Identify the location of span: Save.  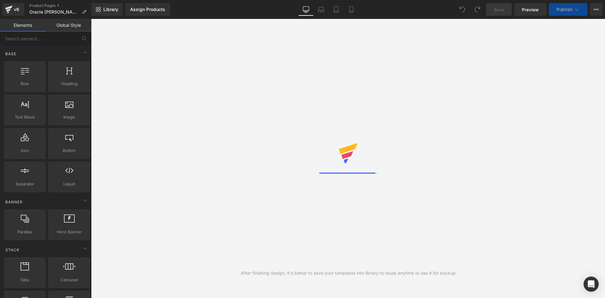
(499, 9).